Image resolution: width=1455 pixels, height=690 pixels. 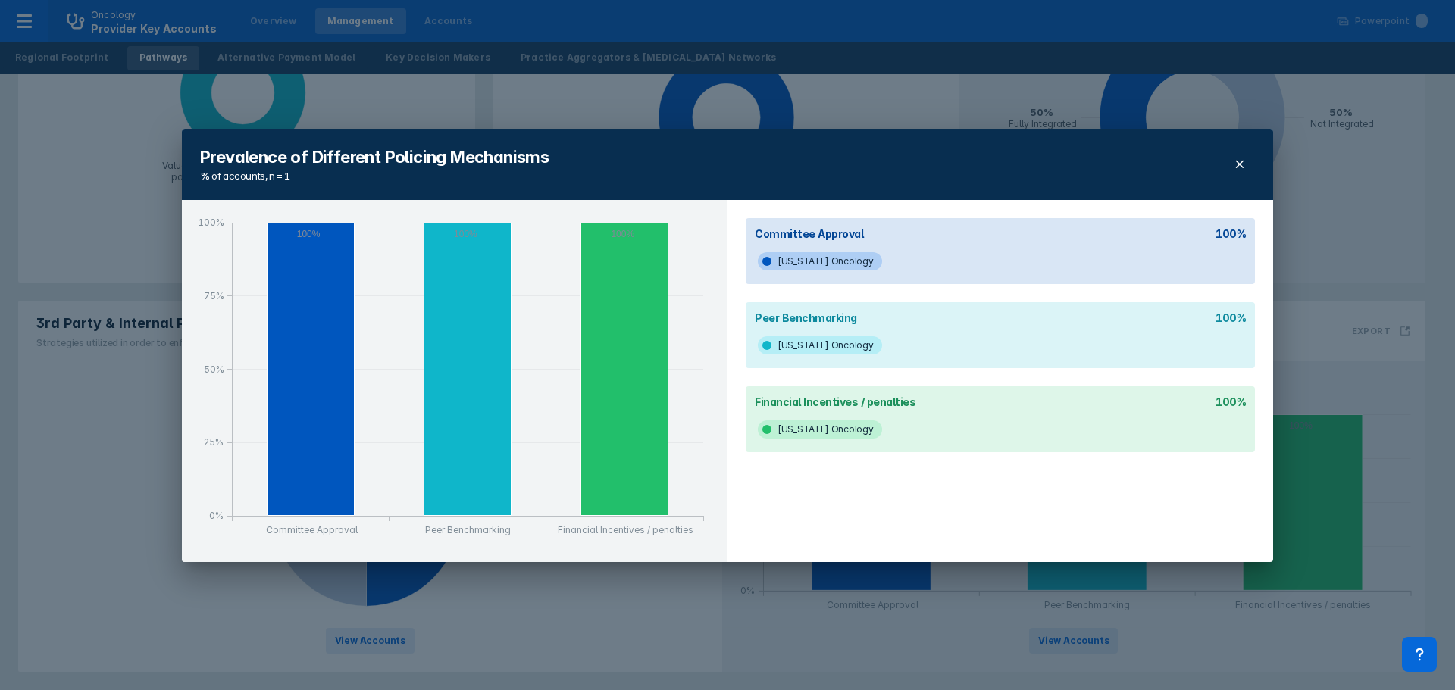 I want to click on tspan: 0%, so click(x=216, y=515).